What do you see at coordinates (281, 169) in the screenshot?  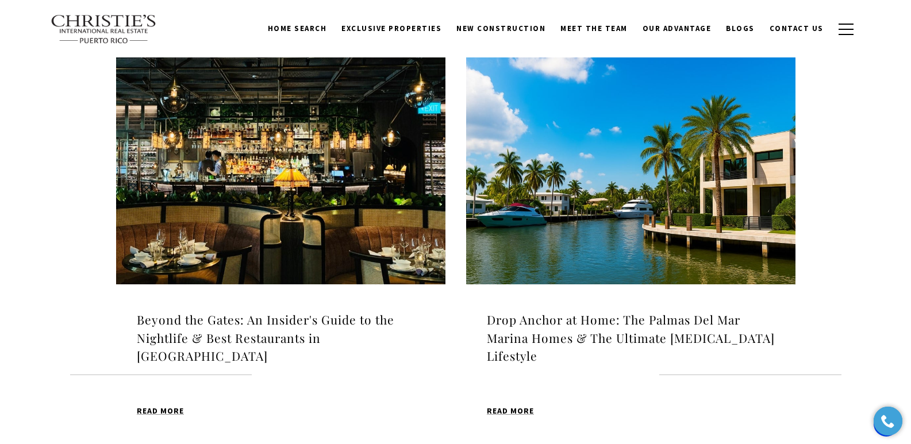 I see `img: Beyond the Gates: An Insider's Guide to the Nightlife & Best Restaurants in Palmas Del Mar` at bounding box center [281, 169].